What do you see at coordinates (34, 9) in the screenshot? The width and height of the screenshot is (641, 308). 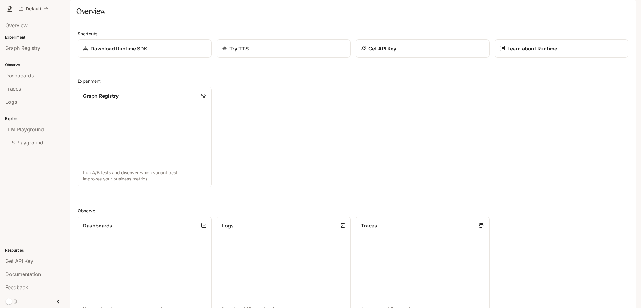 I see `button: All workspaces` at bounding box center [34, 9].